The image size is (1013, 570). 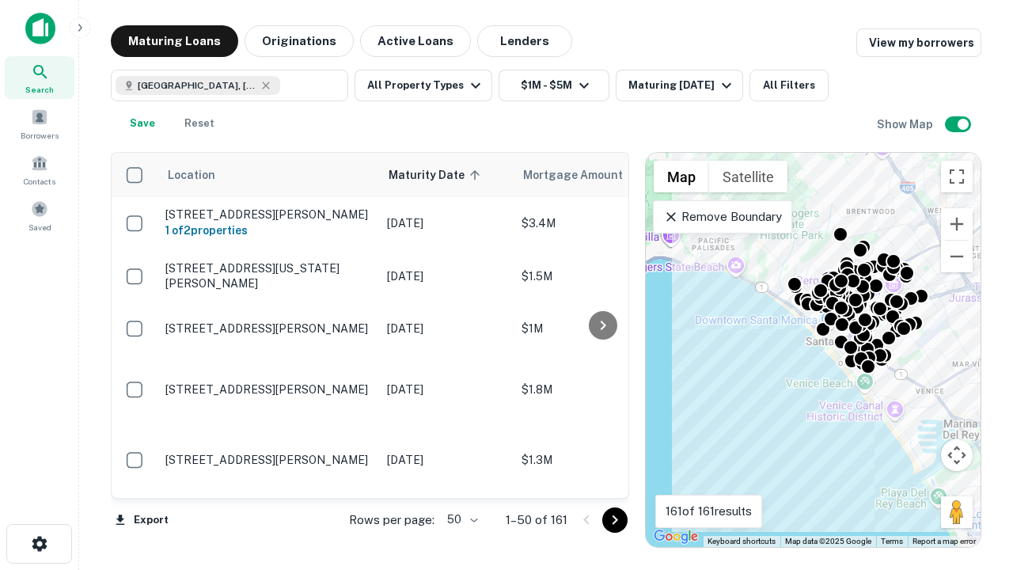 What do you see at coordinates (600, 175) in the screenshot?
I see `th: Mortgage Amount` at bounding box center [600, 175].